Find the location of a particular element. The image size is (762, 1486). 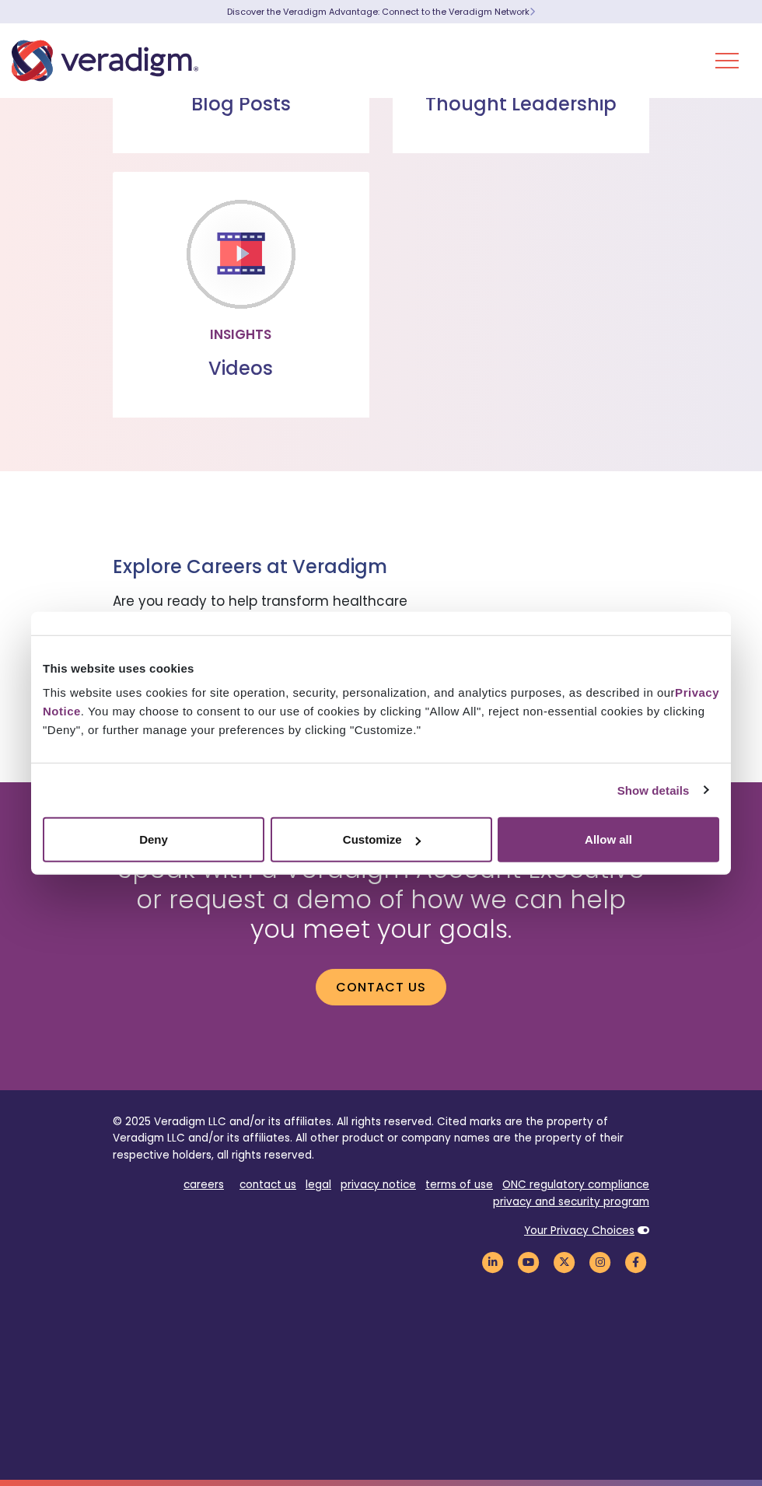

a: Veradigm Facebook Link is located at coordinates (636, 1262).